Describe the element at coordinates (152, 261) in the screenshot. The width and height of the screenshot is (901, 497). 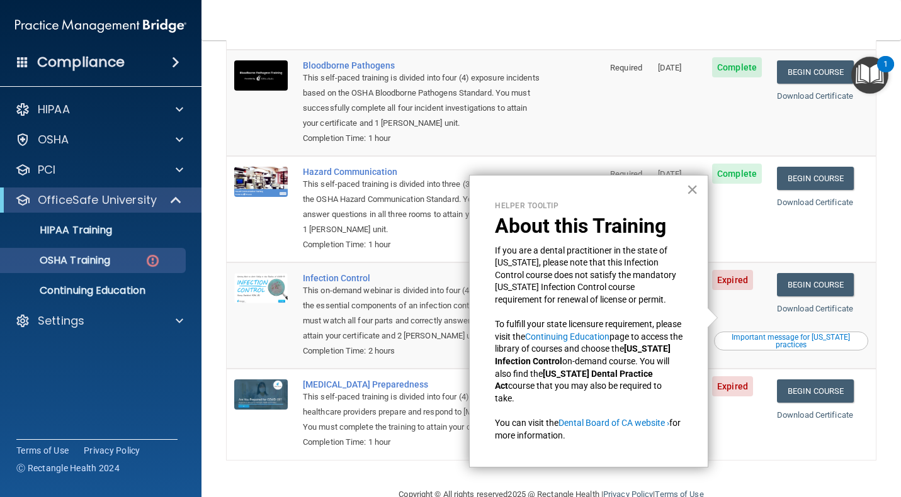
I see `img: danger-circle.6113f641.png` at that location.